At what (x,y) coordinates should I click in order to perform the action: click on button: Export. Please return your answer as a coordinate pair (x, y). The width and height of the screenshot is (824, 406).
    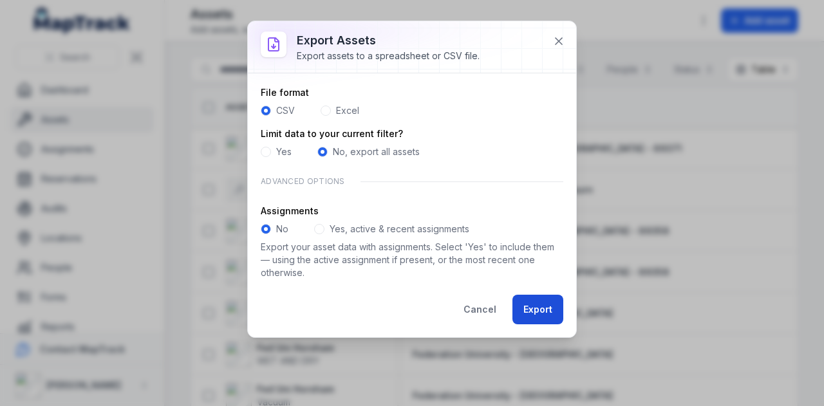
    Looking at the image, I should click on (538, 310).